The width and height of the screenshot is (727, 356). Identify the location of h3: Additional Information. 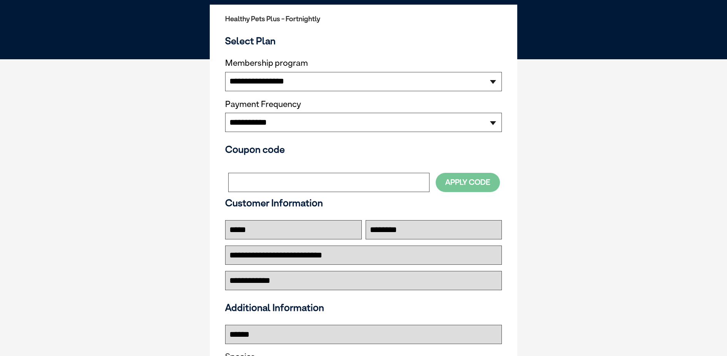
(363, 307).